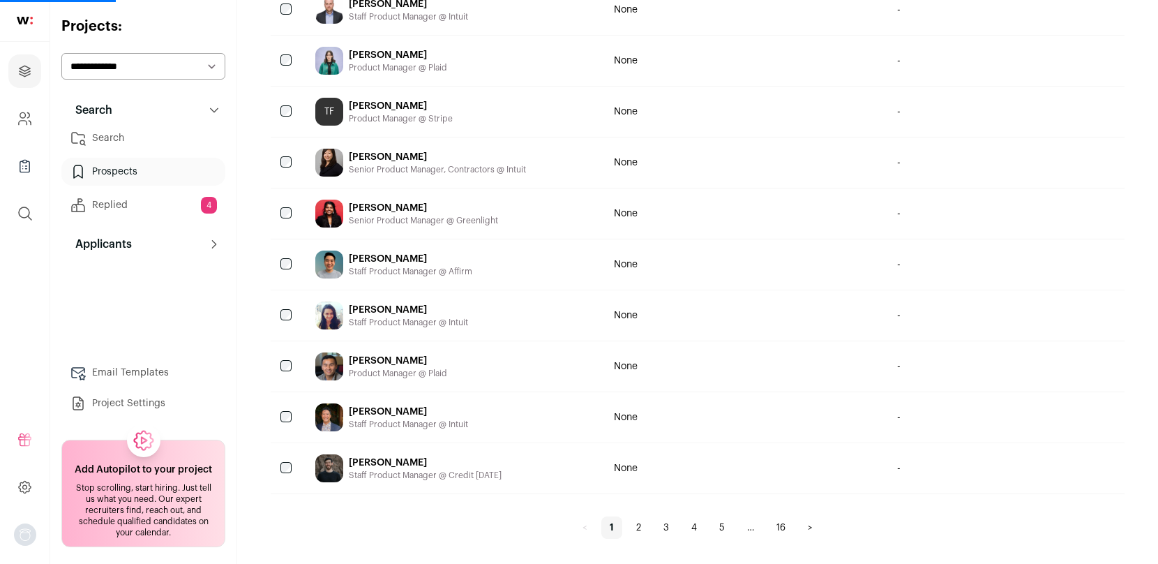  Describe the element at coordinates (329, 61) in the screenshot. I see `img: b6eb36e711179b1620e71bb60d1196648dcdcdb66d5c2df9d8e0cda59c8601bc` at that location.